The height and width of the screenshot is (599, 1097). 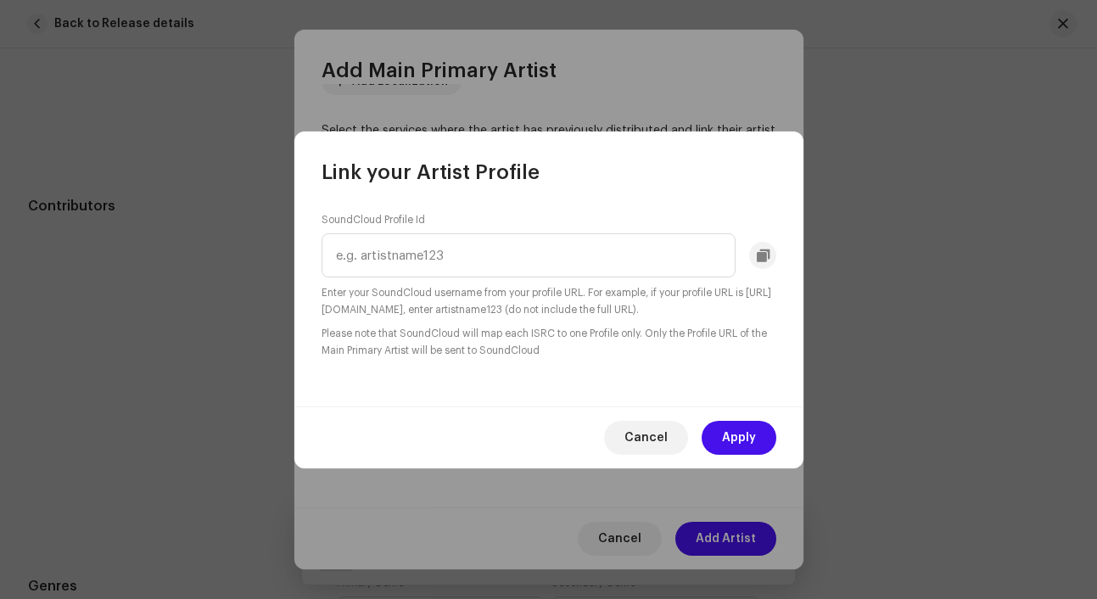 I want to click on input: e.g. artistname123, so click(x=529, y=255).